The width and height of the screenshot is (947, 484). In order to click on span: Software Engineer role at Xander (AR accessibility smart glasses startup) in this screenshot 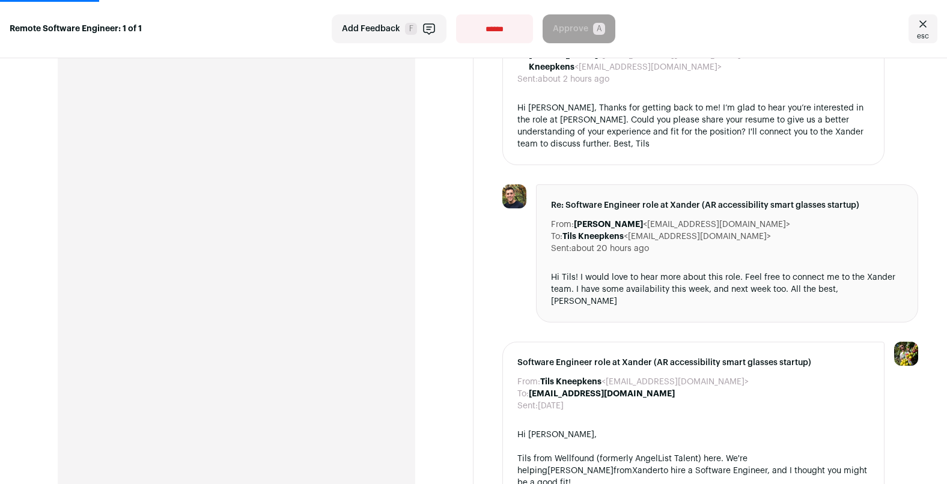, I will do `click(693, 363)`.